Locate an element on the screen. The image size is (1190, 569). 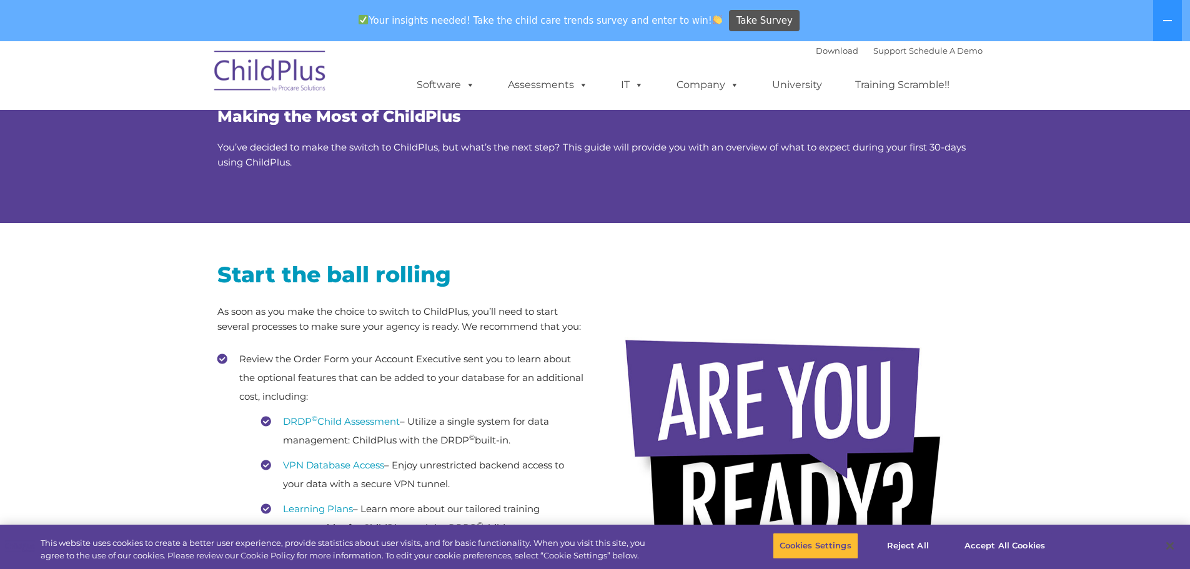
a: Assessments is located at coordinates (548, 85).